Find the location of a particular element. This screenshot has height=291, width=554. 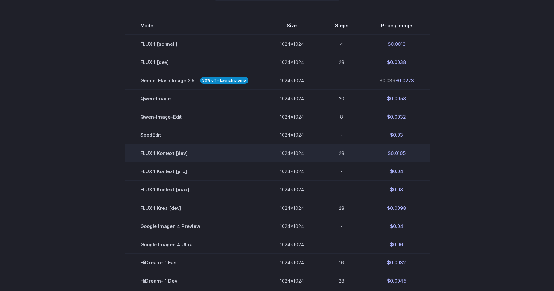

td: $0.0013 is located at coordinates (397, 44).